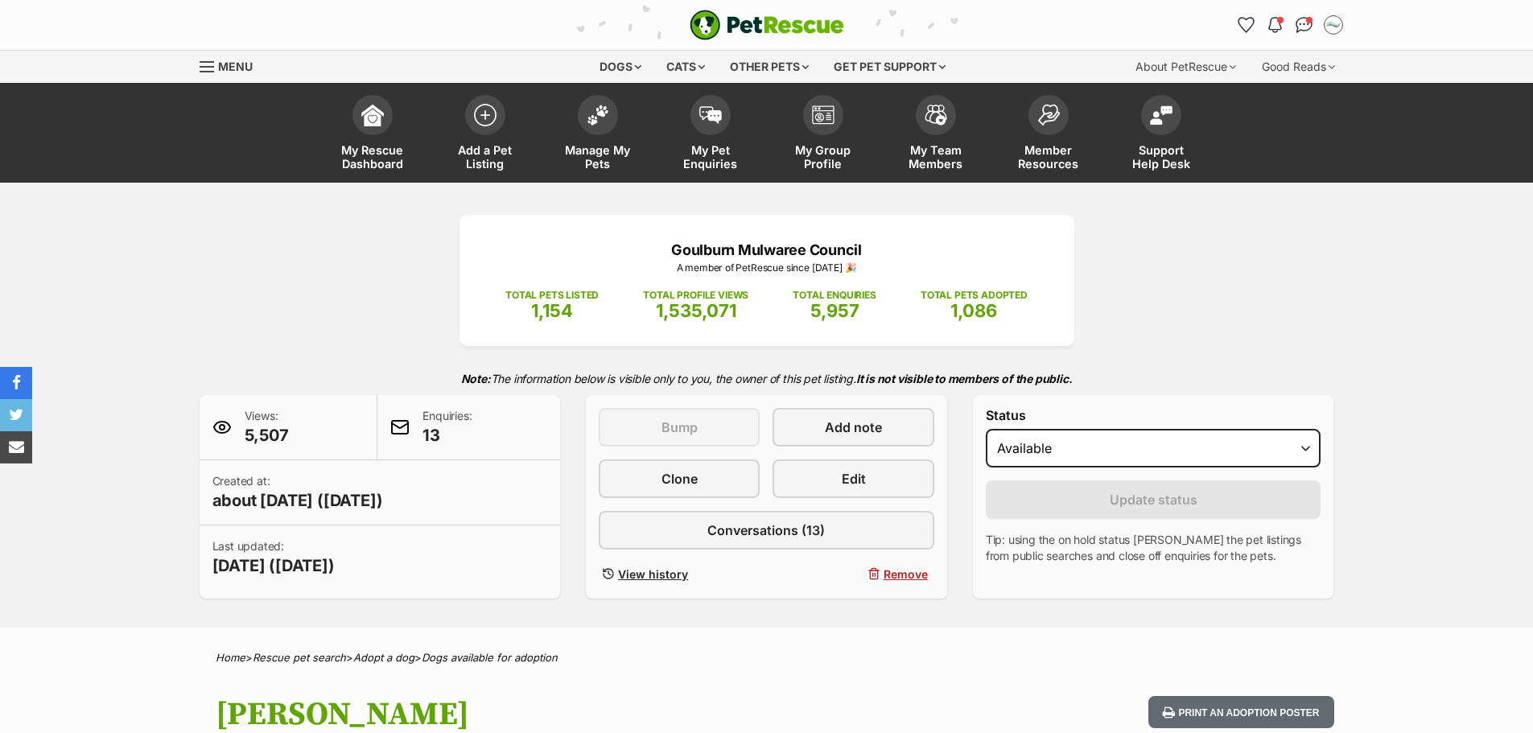  Describe the element at coordinates (552, 311) in the screenshot. I see `span: 1,154` at that location.